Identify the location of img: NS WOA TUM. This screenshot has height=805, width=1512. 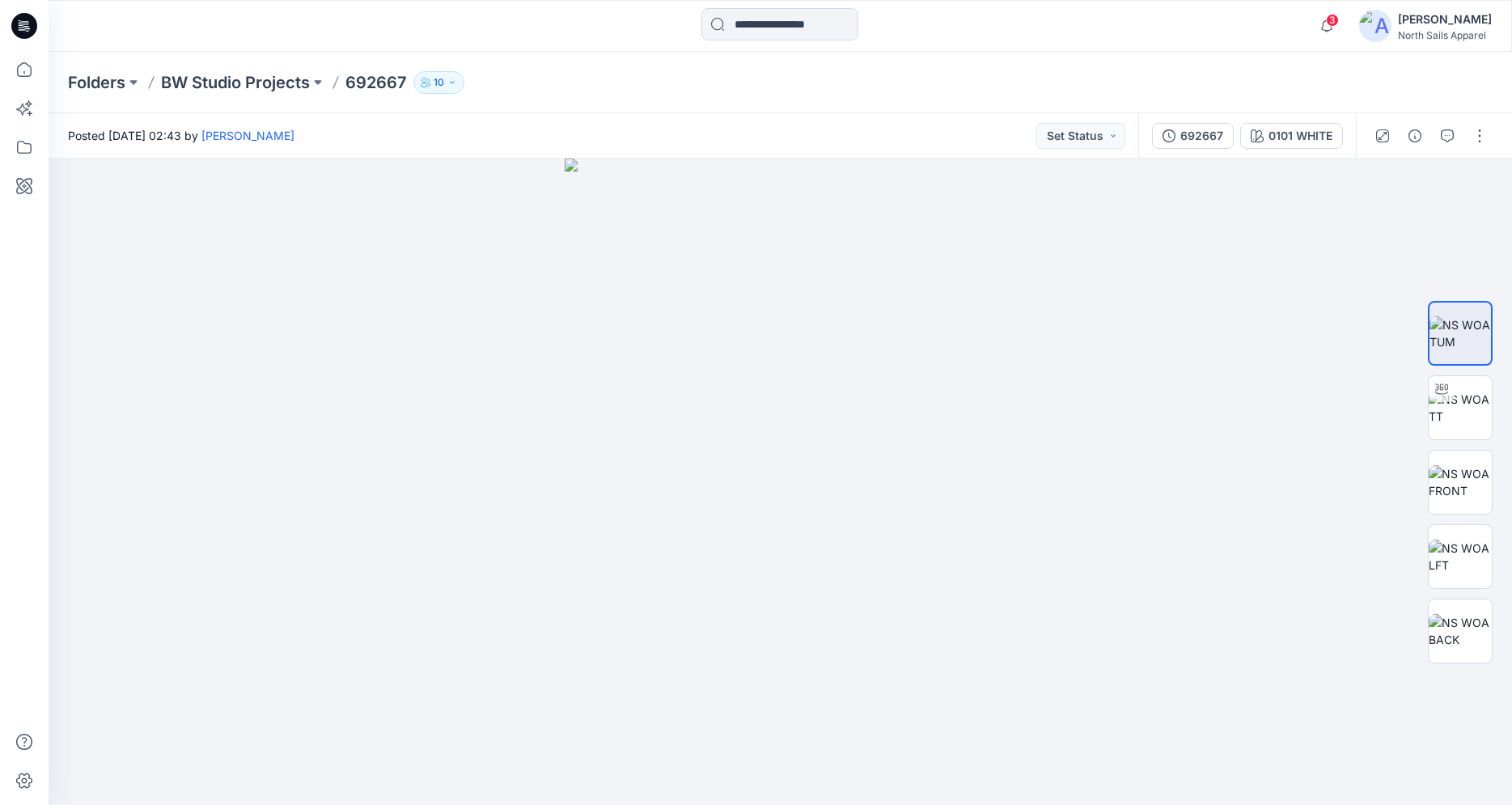
(1459, 333).